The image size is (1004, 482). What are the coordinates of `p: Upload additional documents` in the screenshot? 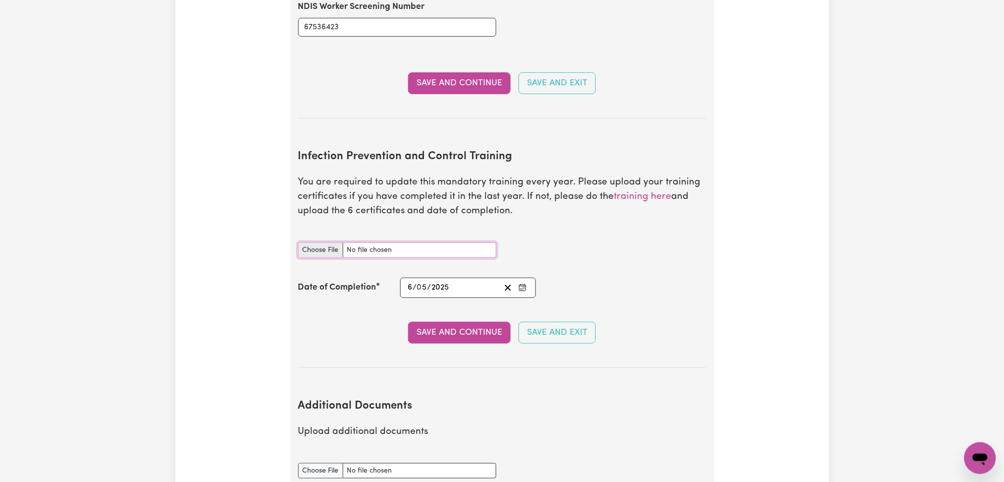 It's located at (502, 431).